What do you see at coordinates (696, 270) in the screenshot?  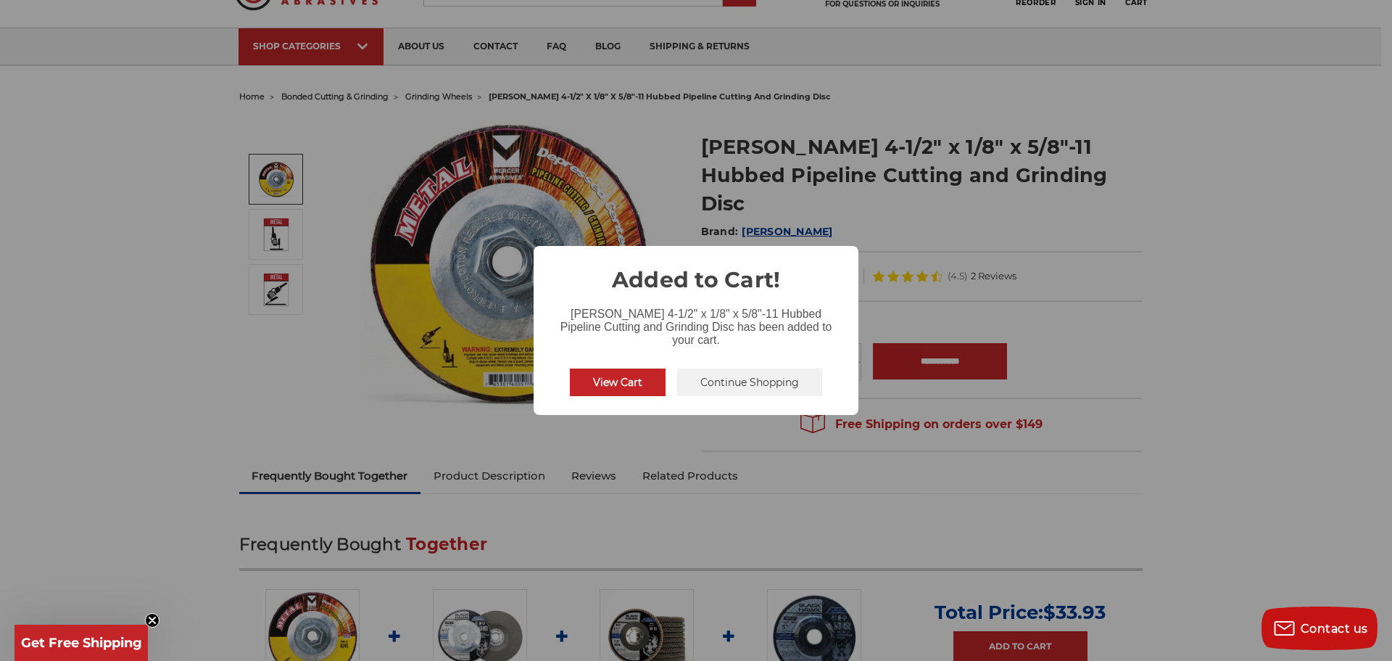 I see `h2: Added to Cart!` at bounding box center [696, 270].